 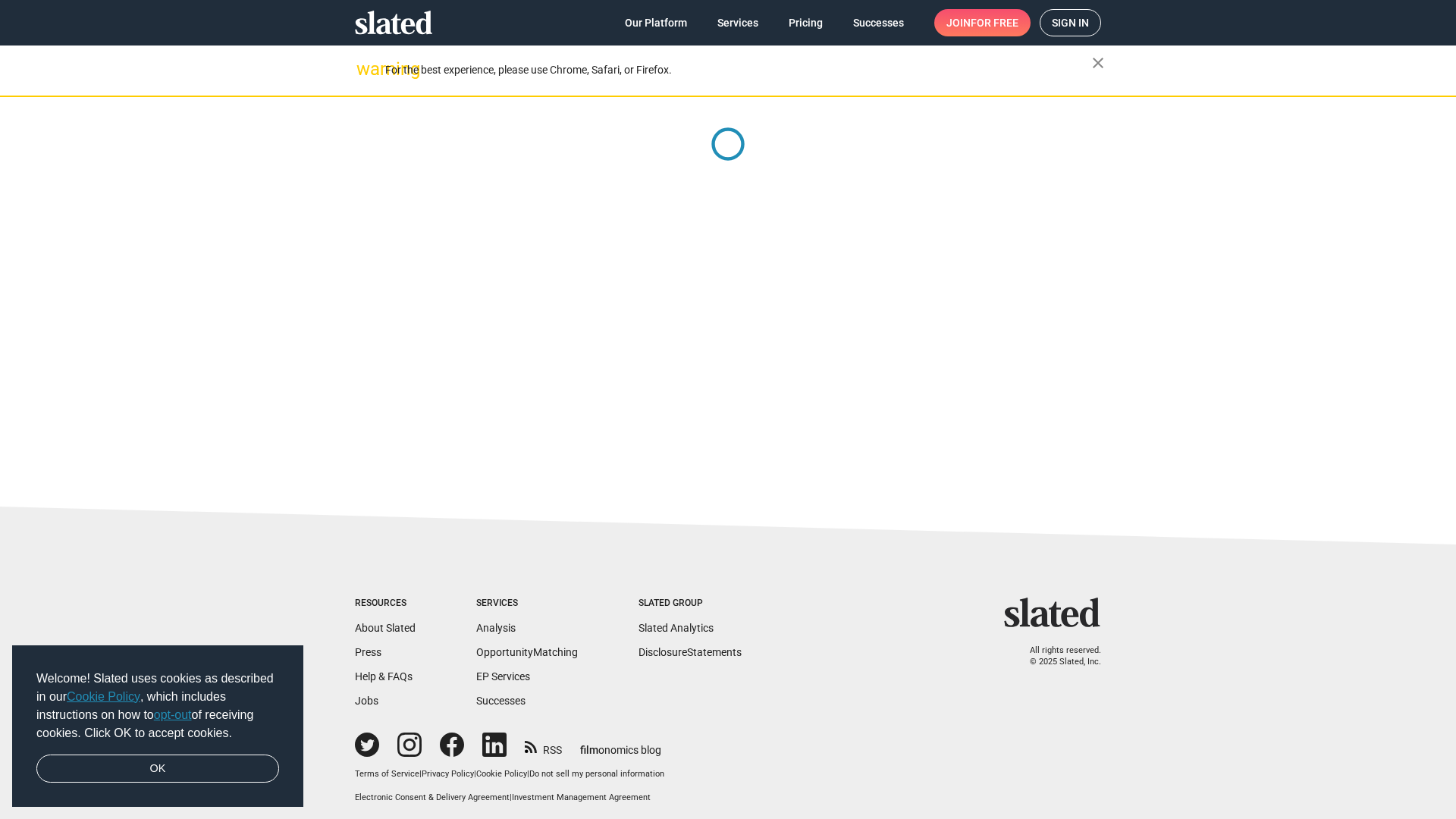 I want to click on a: Investment Management Agreement, so click(x=581, y=797).